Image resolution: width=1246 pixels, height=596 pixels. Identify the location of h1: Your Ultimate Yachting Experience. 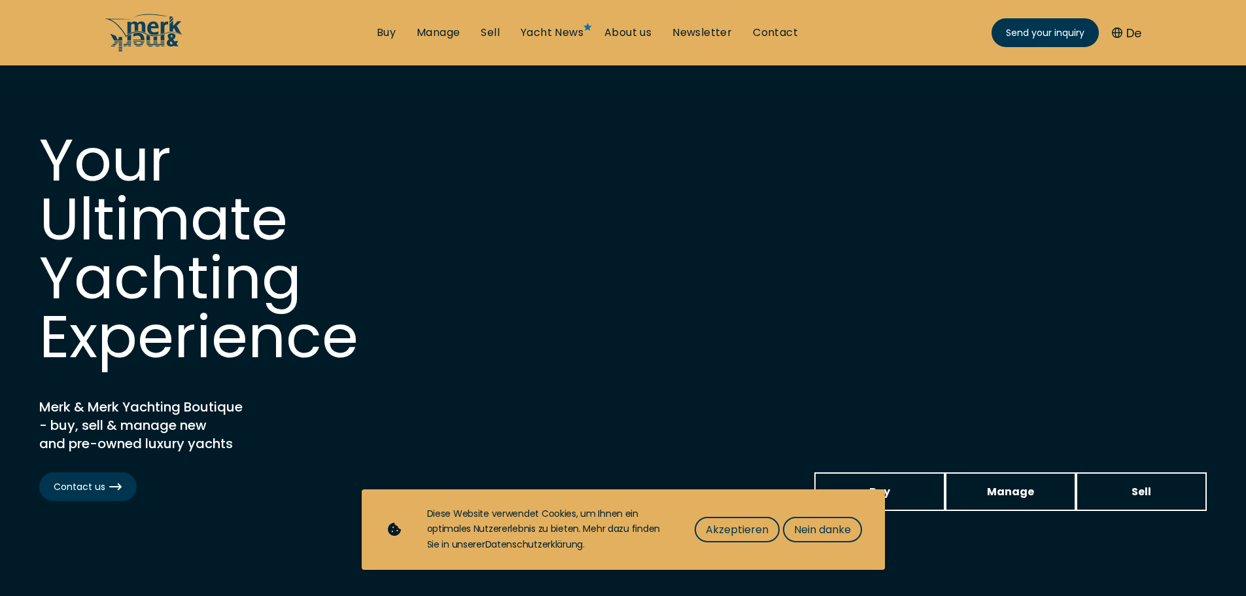
(236, 249).